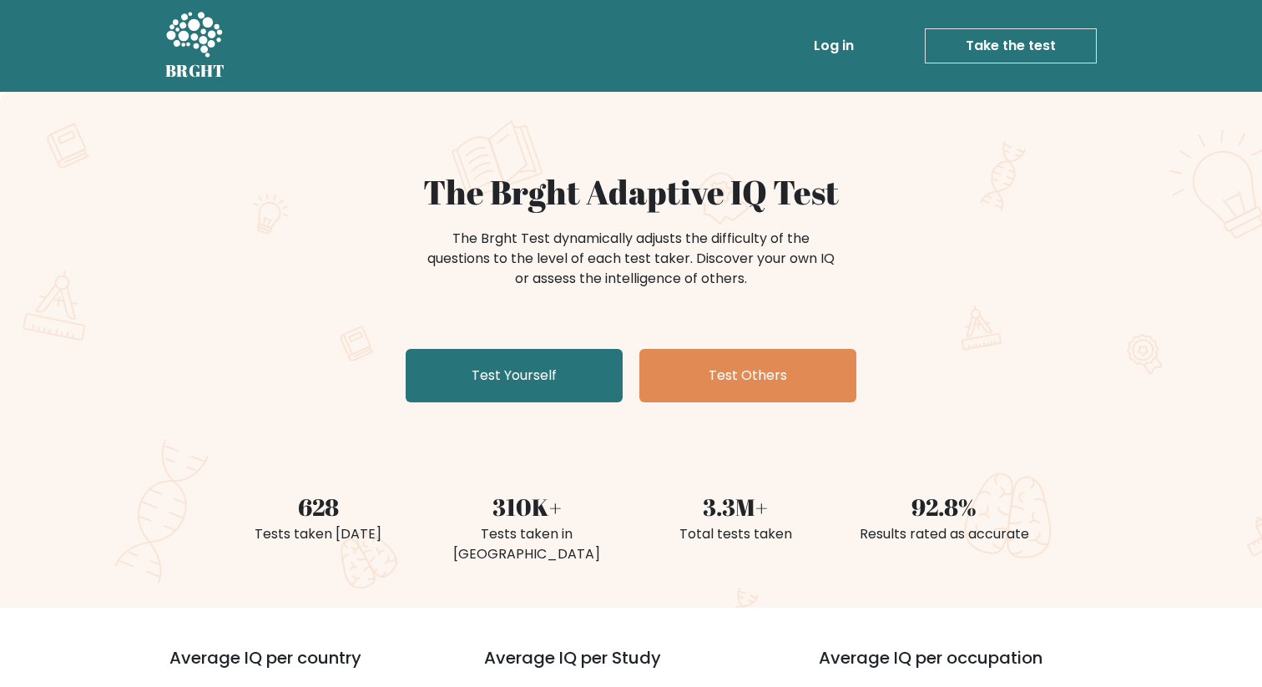 The width and height of the screenshot is (1262, 687). I want to click on a: Log in, so click(834, 46).